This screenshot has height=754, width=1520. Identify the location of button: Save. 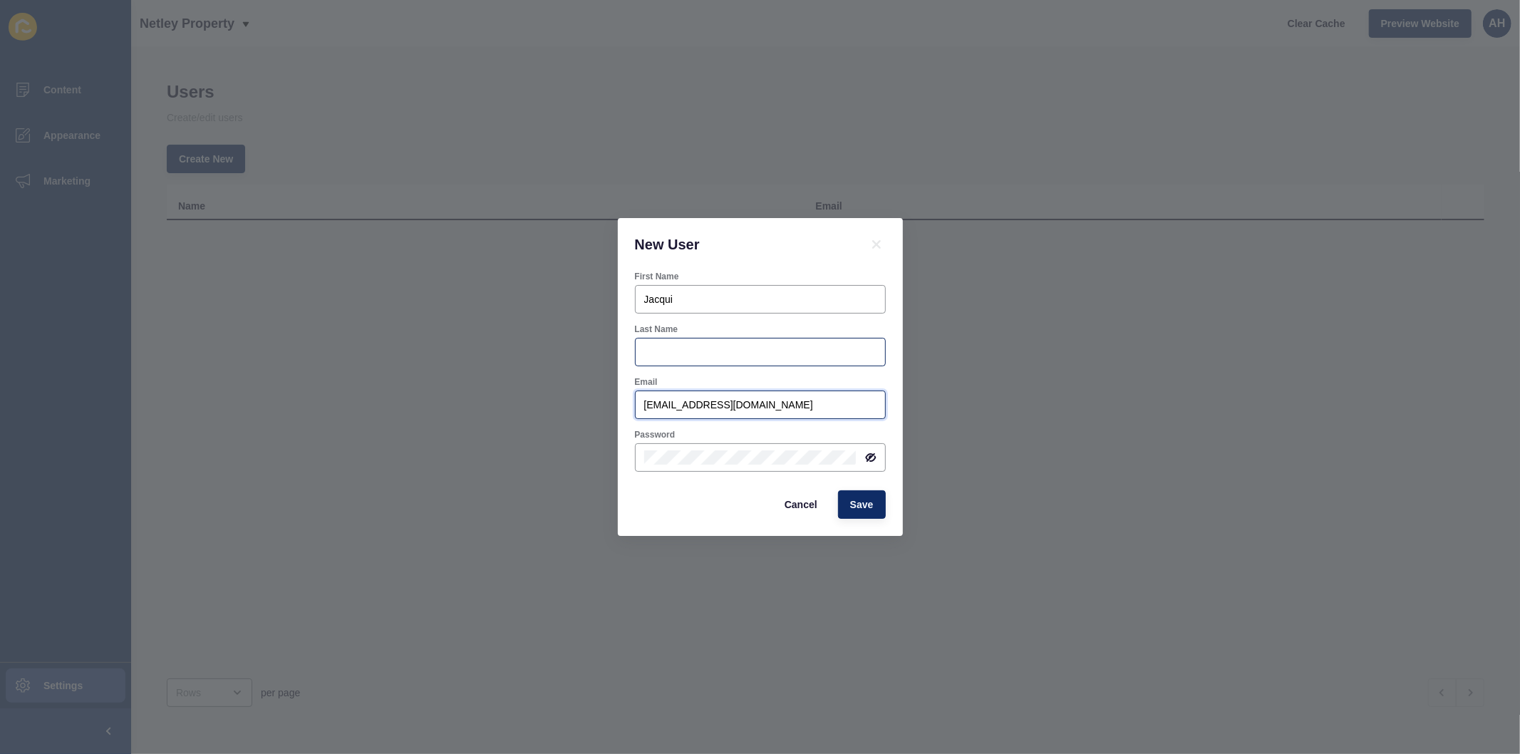
(862, 505).